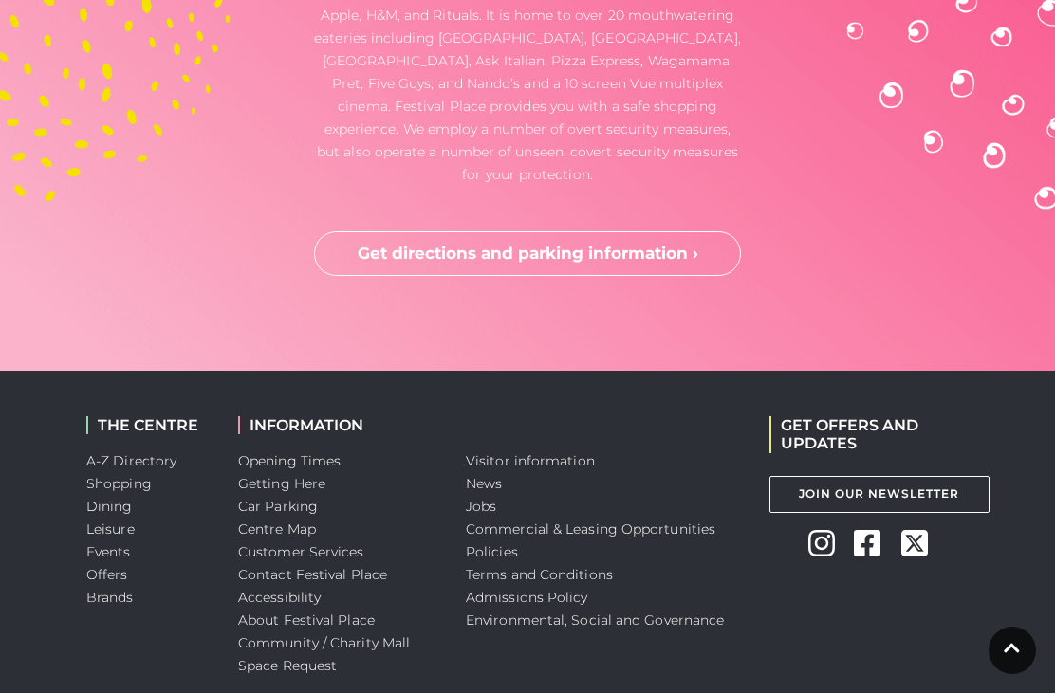  What do you see at coordinates (869, 434) in the screenshot?
I see `h2: GET OFFERS AND UPDATES` at bounding box center [869, 434].